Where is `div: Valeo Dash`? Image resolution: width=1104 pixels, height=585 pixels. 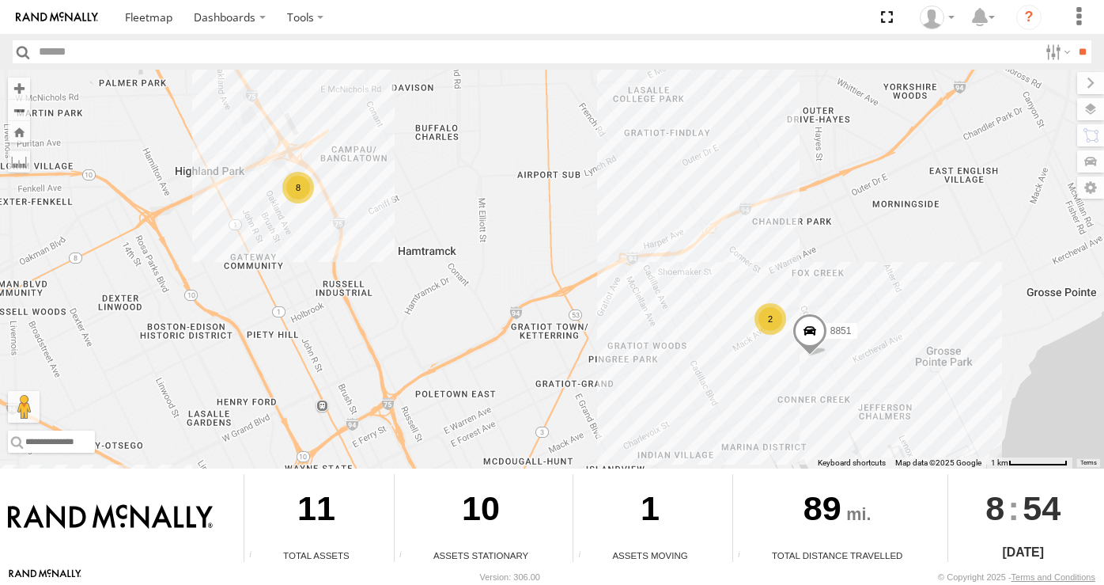
div: Valeo Dash is located at coordinates (937, 17).